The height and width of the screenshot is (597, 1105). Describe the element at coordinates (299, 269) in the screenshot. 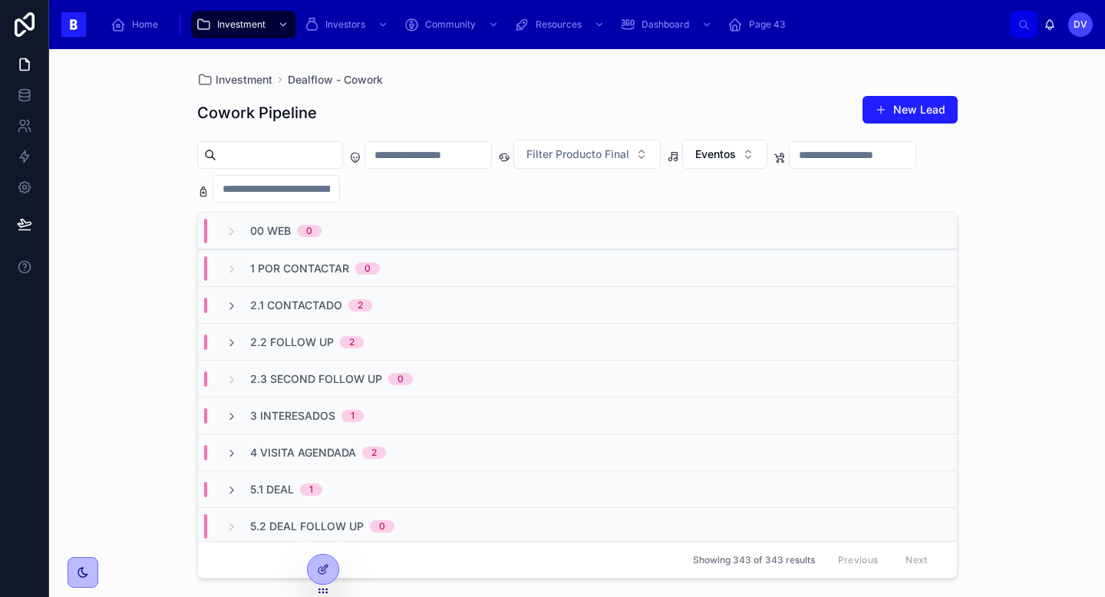

I see `span: 1 Por Contactar` at that location.